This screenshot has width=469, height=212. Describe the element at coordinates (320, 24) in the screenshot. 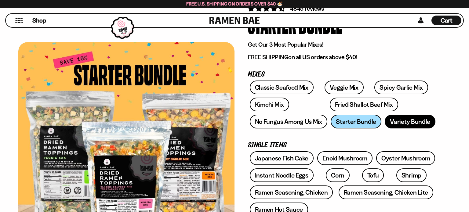

I see `div: Bundle` at that location.